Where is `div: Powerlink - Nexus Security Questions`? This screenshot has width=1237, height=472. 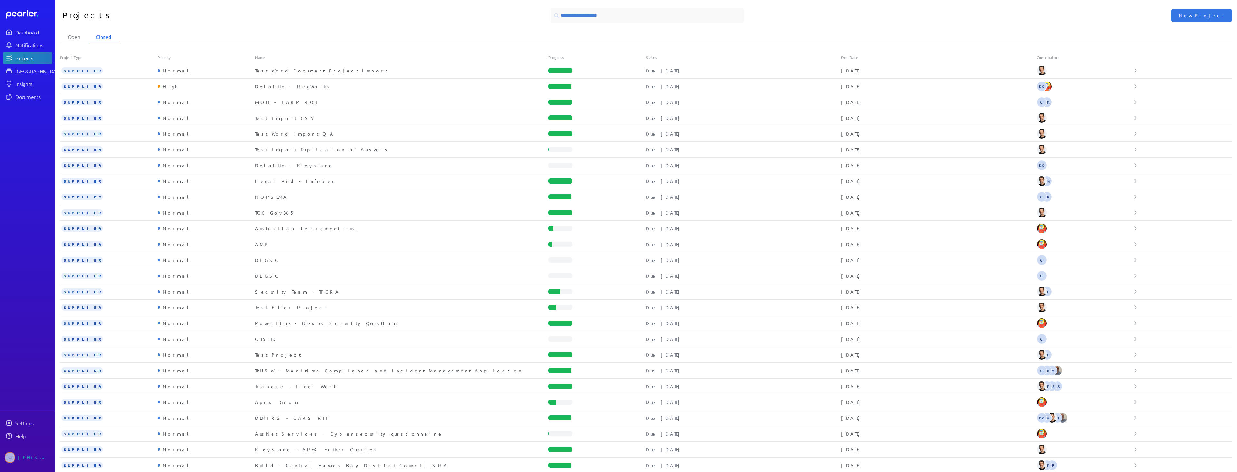 div: Powerlink - Nexus Security Questions is located at coordinates (402, 323).